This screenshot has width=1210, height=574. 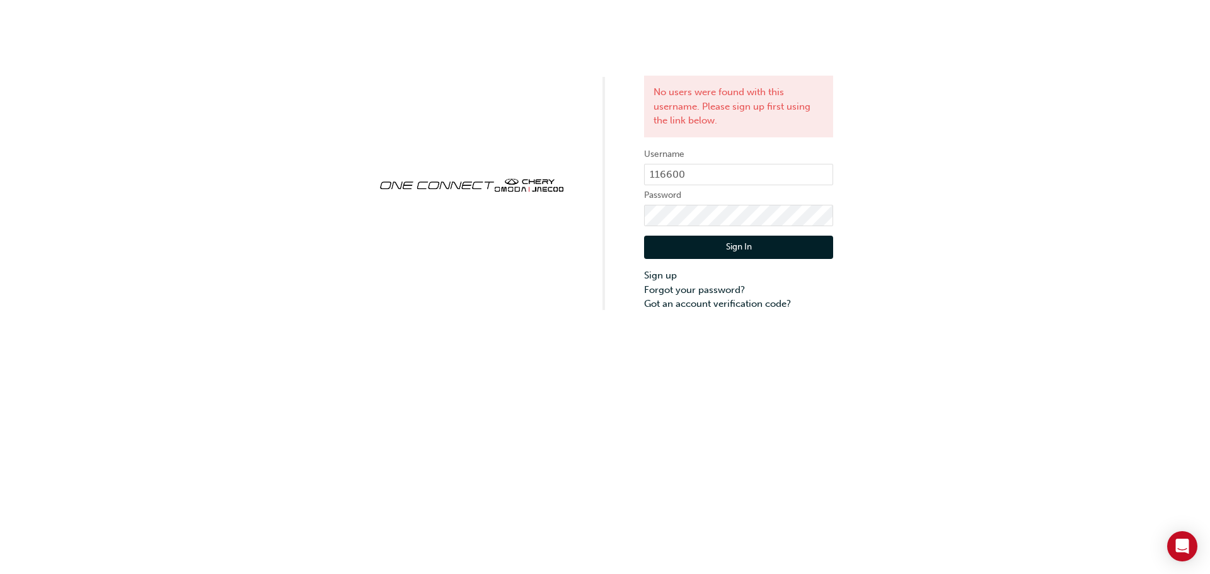 I want to click on input: Username, so click(x=738, y=175).